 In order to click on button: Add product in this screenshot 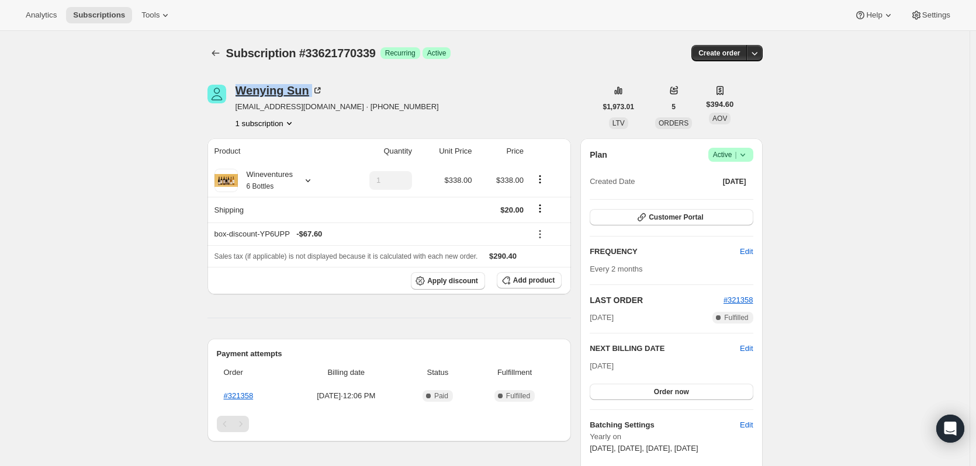, I will do `click(529, 281)`.